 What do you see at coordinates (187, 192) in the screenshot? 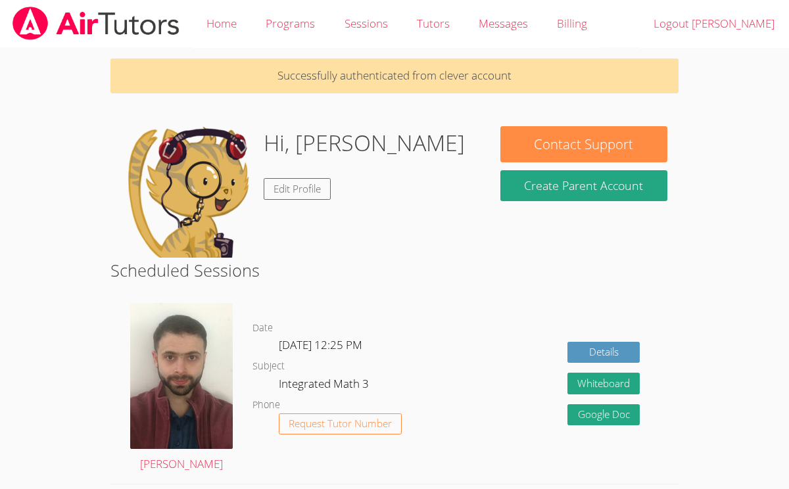
I see `img: default.png` at bounding box center [187, 192].